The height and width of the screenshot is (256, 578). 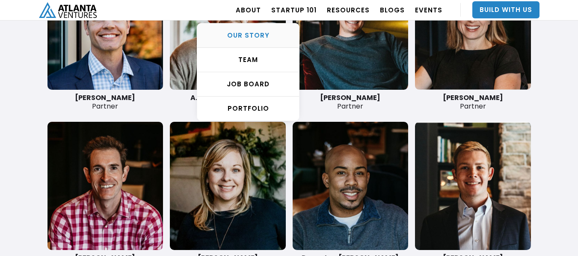 I want to click on a: OUR STORY, so click(x=248, y=36).